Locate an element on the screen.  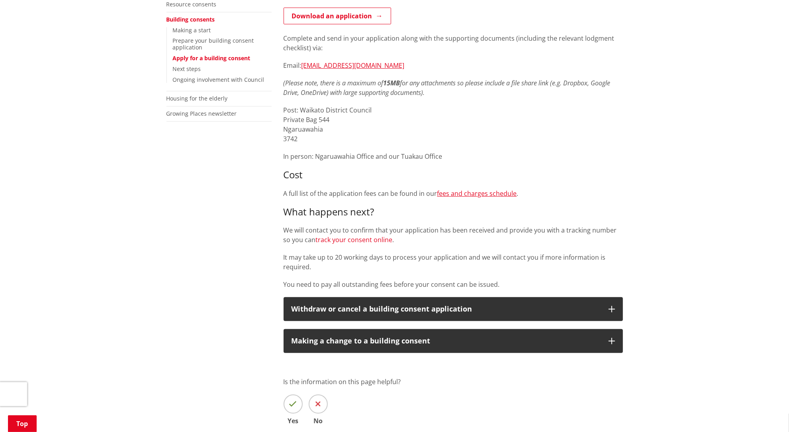
p: Email: is located at coordinates (453, 65).